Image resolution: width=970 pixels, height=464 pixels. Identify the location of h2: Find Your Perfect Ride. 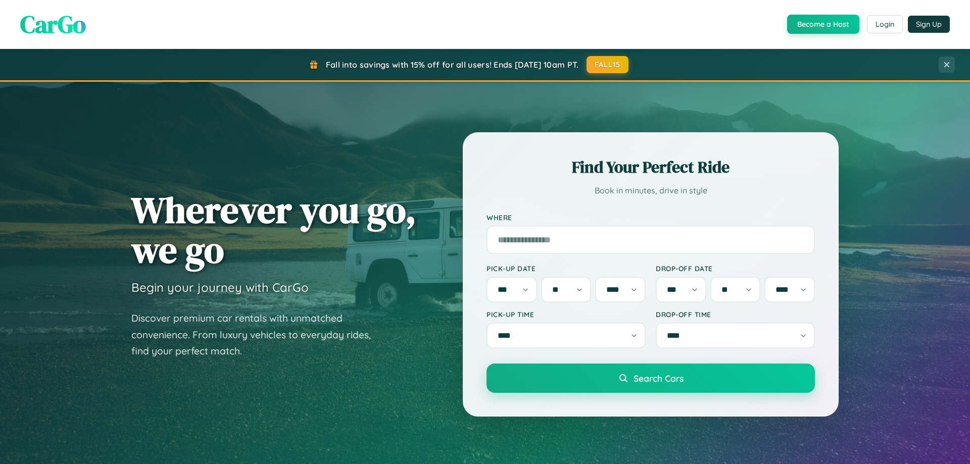
(651, 167).